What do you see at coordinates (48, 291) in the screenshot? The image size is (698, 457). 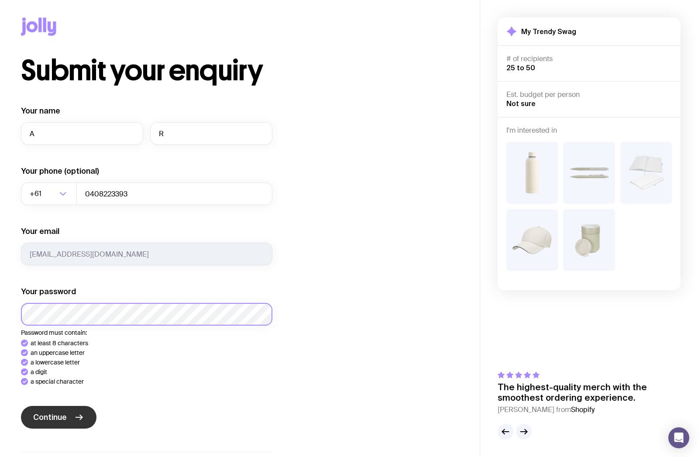 I see `label: Your password` at bounding box center [48, 291].